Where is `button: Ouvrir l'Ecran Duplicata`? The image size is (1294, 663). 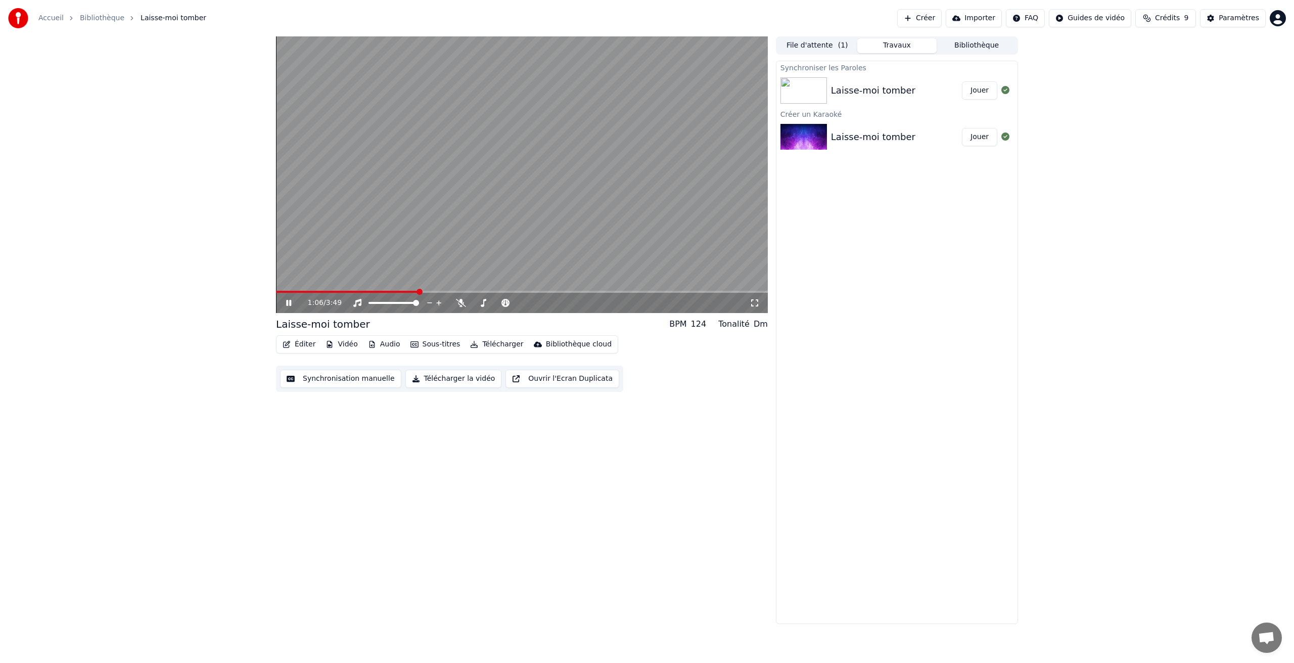
button: Ouvrir l'Ecran Duplicata is located at coordinates (562, 379).